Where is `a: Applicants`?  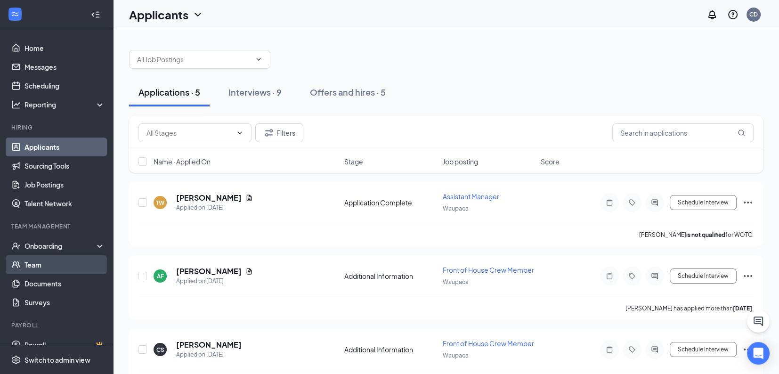 a: Applicants is located at coordinates (64, 147).